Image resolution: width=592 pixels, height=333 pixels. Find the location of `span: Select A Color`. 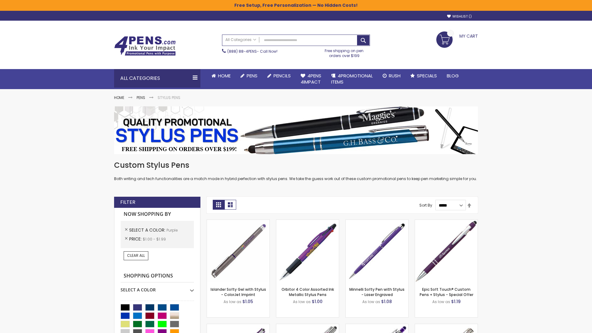

span: Select A Color is located at coordinates (148, 230).